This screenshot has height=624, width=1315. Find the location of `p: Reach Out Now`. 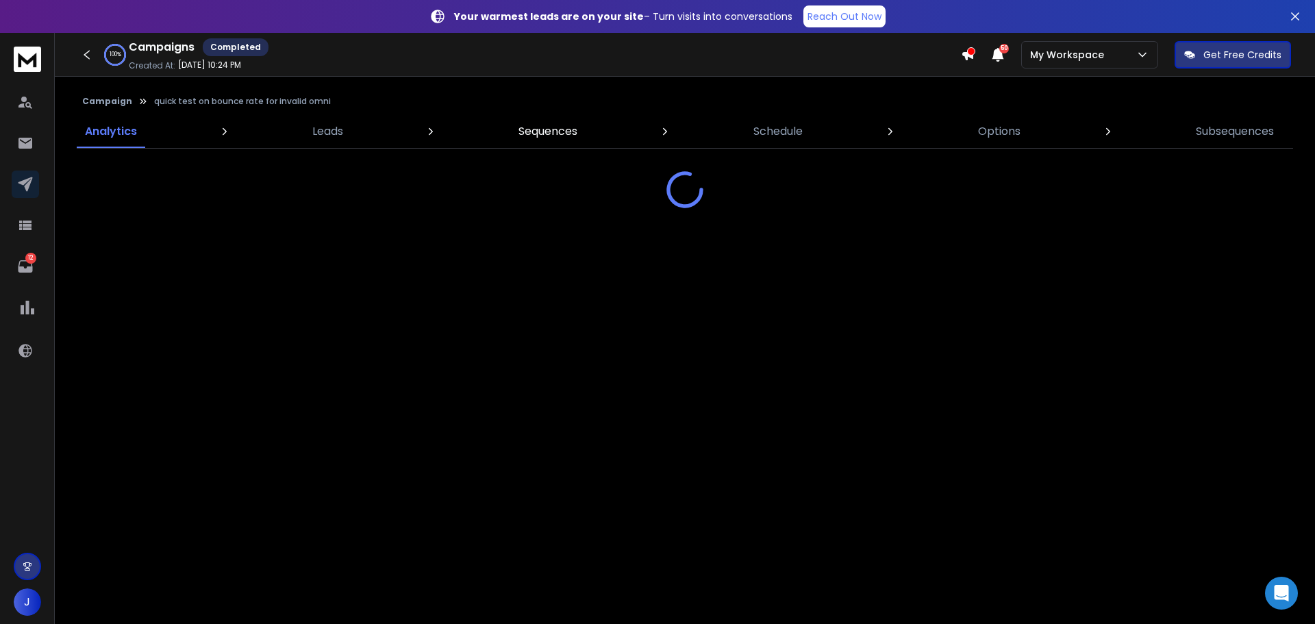

p: Reach Out Now is located at coordinates (845, 16).